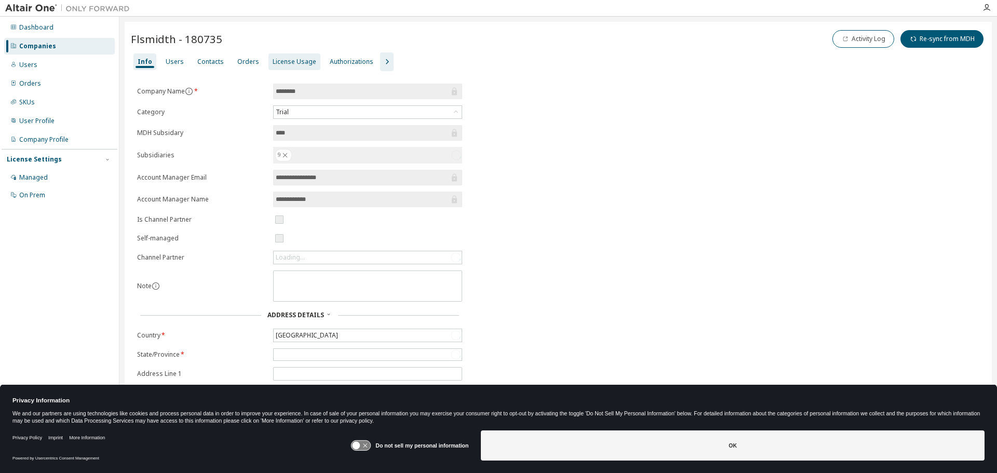 This screenshot has height=473, width=997. What do you see at coordinates (144, 286) in the screenshot?
I see `label: Note` at bounding box center [144, 286].